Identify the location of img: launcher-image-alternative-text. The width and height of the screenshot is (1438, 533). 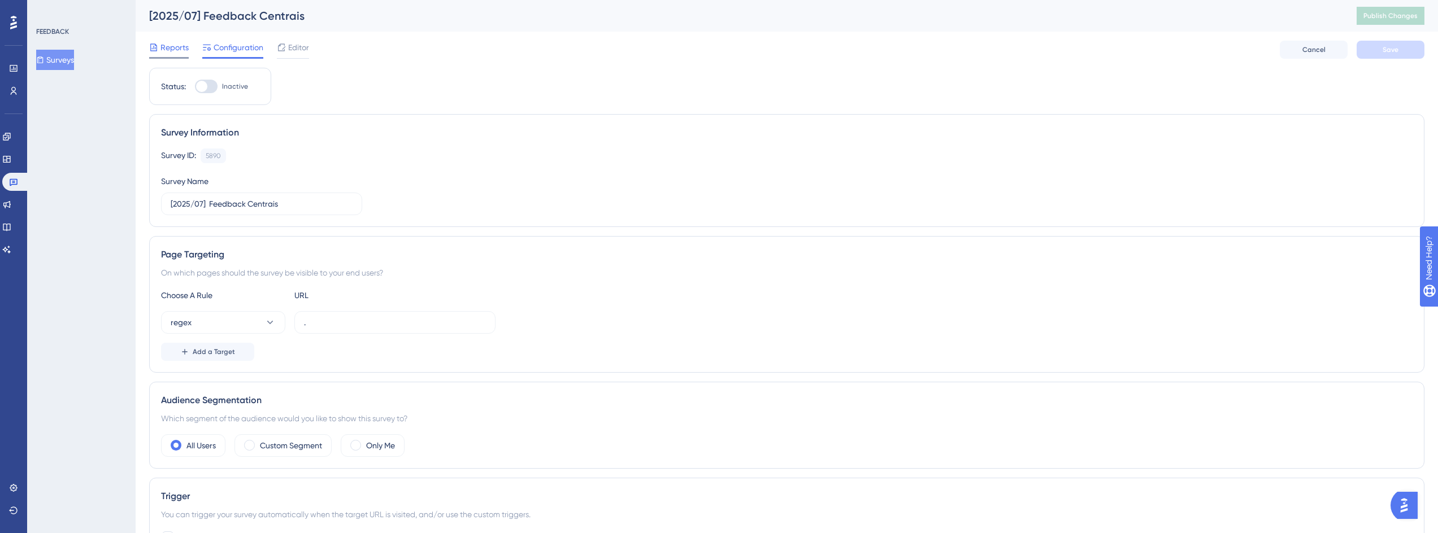
(14, 17).